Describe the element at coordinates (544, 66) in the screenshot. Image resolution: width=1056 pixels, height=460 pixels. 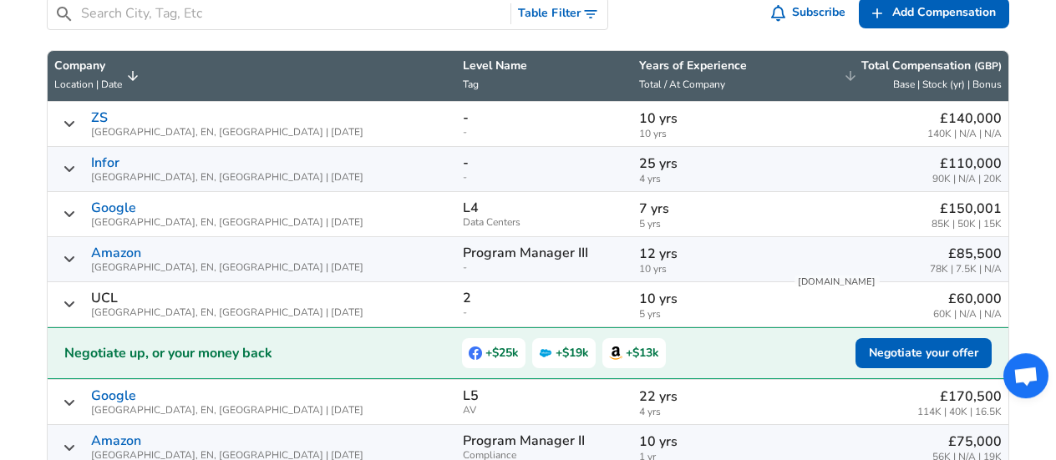
I see `p: Level Name` at that location.